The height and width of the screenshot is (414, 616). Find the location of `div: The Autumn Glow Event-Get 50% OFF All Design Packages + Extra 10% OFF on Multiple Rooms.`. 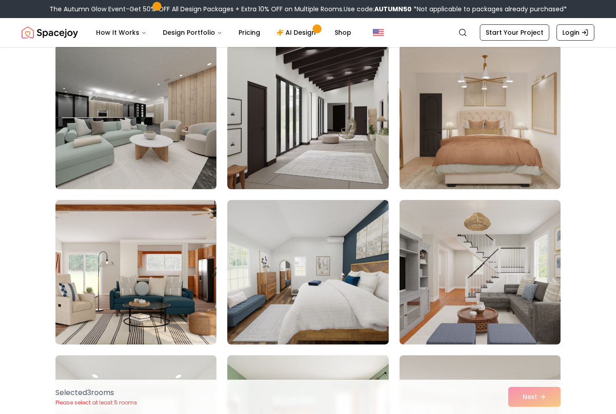

div: The Autumn Glow Event-Get 50% OFF All Design Packages + Extra 10% OFF on Multiple Rooms. is located at coordinates (308, 9).